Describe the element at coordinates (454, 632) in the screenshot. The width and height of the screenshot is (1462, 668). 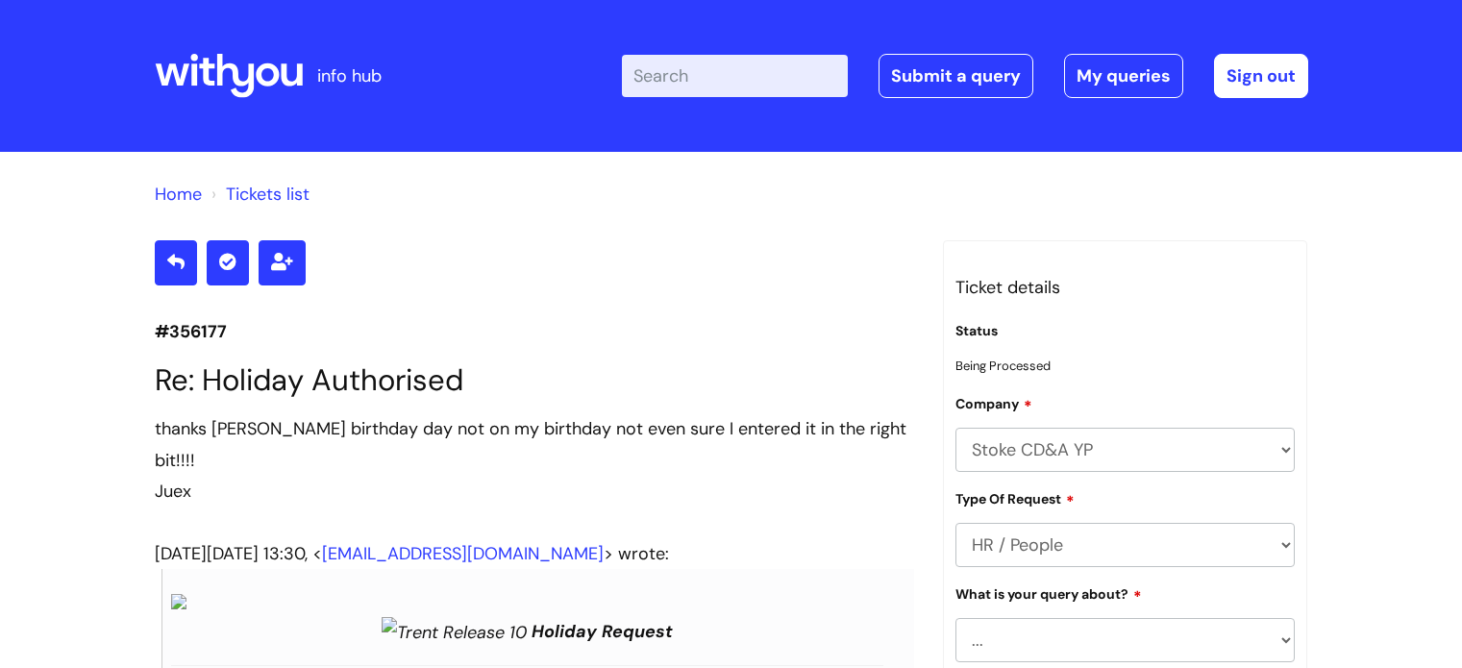
I see `img: Trent Release 10` at that location.